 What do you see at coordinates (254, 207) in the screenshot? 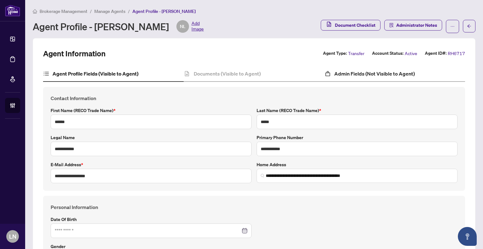
I see `h4: Personal Information` at bounding box center [254, 207].